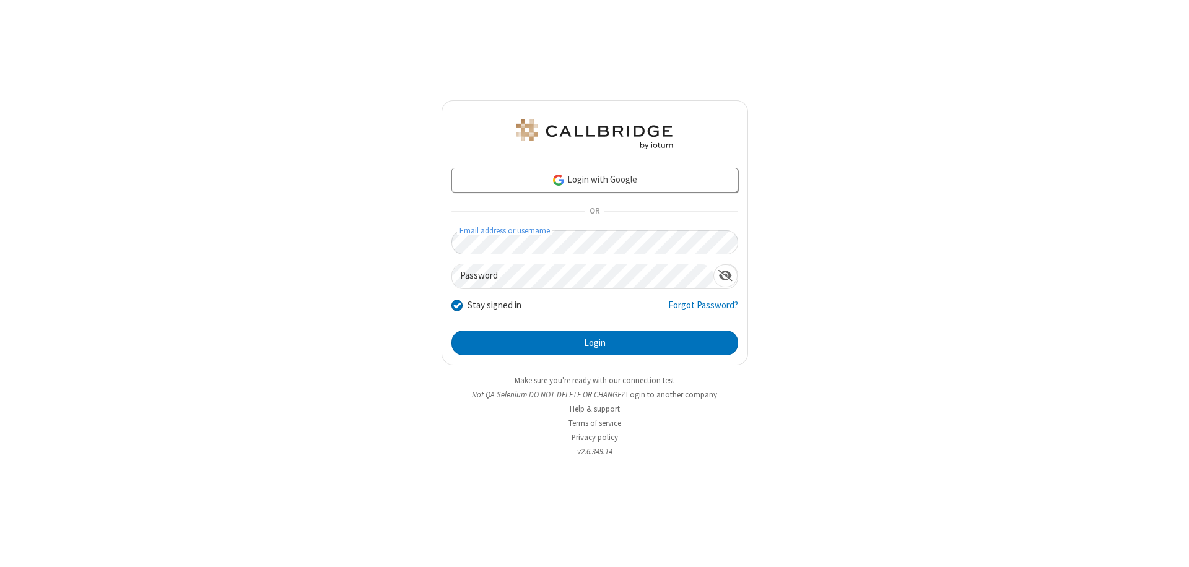  Describe the element at coordinates (594, 180) in the screenshot. I see `a: Login with Google` at that location.